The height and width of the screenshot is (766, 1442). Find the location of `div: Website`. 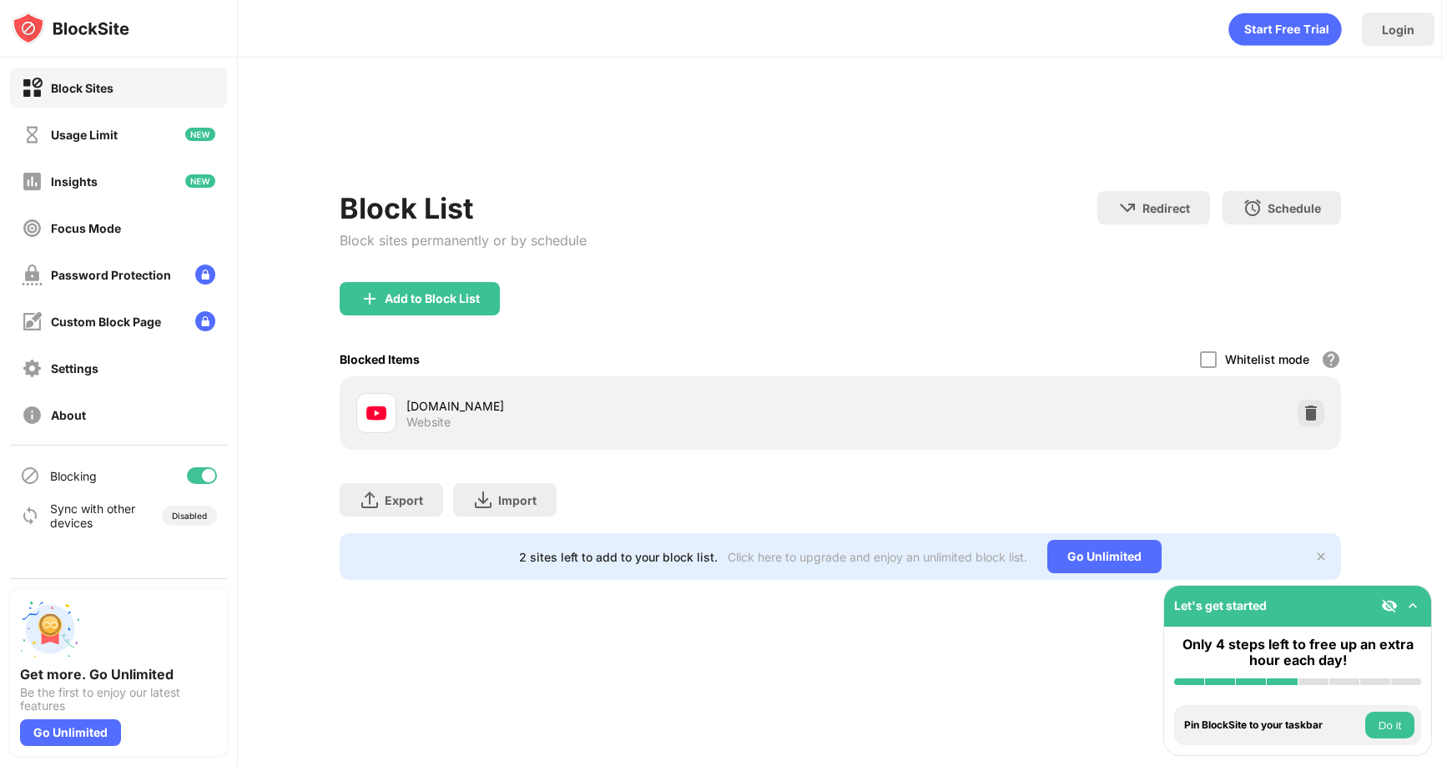

div: Website is located at coordinates (428, 422).